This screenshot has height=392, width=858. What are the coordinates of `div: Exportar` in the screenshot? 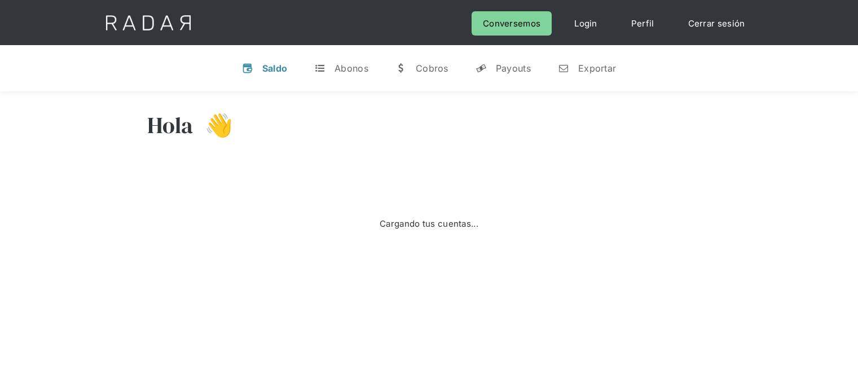 It's located at (597, 68).